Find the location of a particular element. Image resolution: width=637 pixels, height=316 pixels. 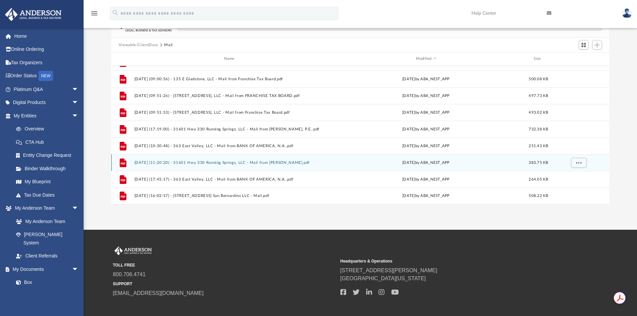

a: Digital Productsarrow_drop_down is located at coordinates (46, 103).